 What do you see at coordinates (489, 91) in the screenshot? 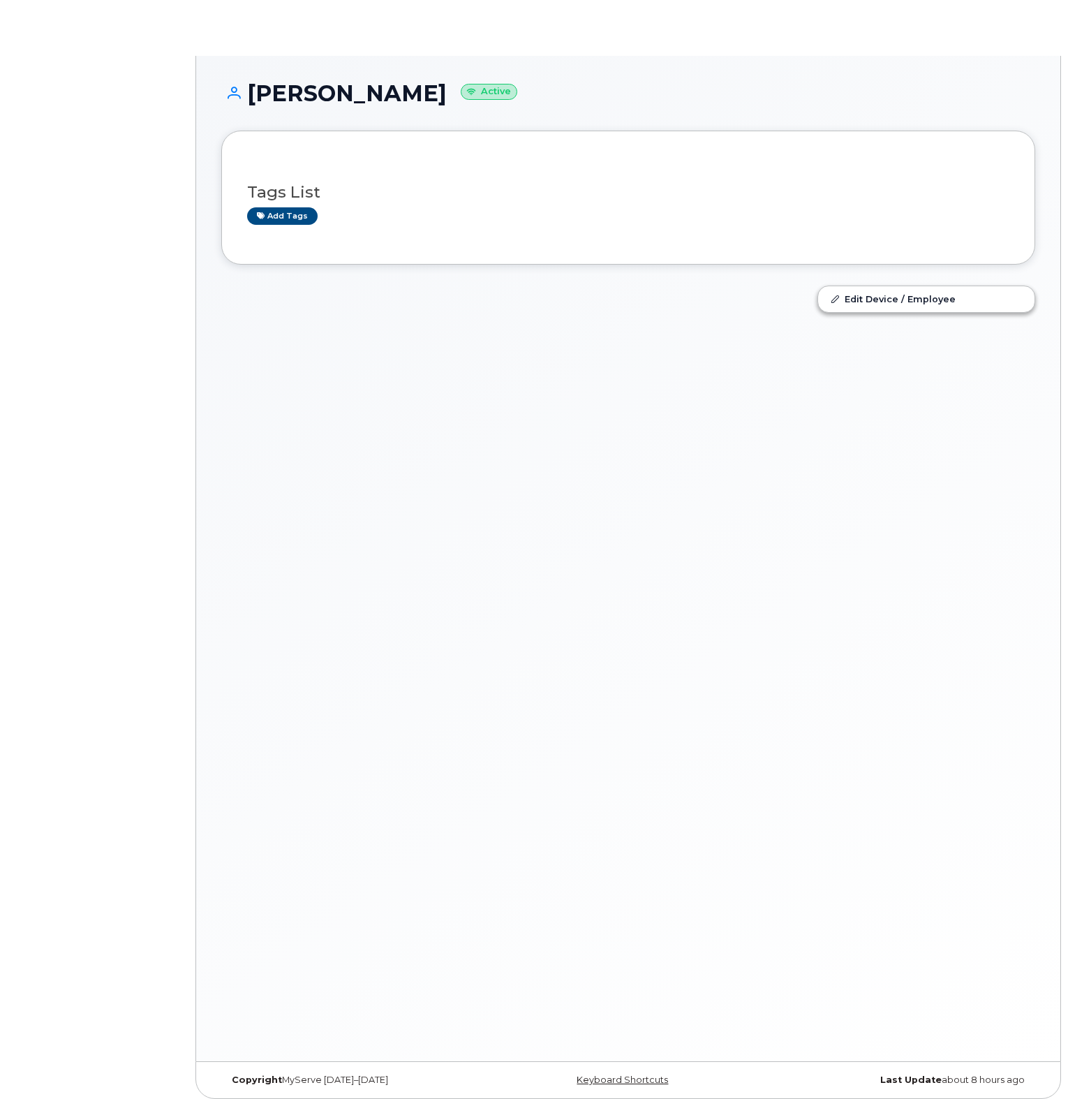
I see `small: Active` at bounding box center [489, 91].